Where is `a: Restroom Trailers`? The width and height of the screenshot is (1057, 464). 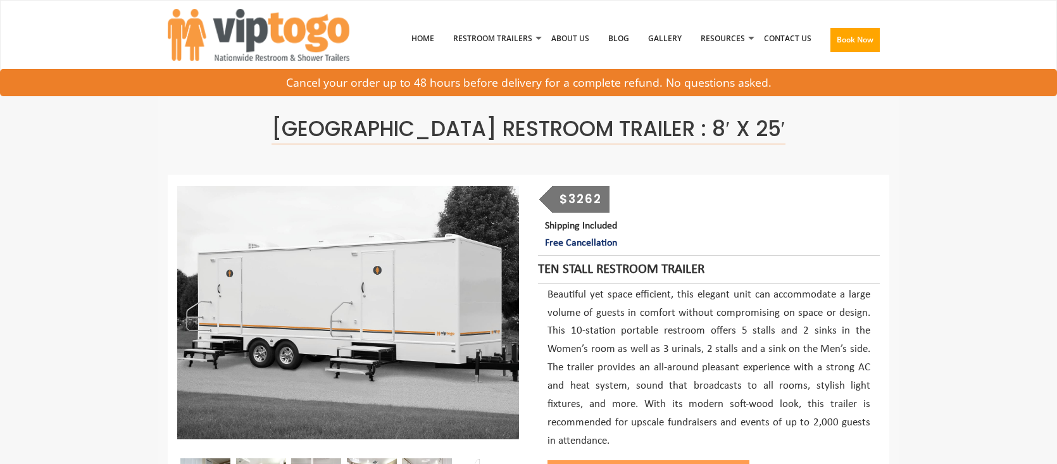 a: Restroom Trailers is located at coordinates (492, 39).